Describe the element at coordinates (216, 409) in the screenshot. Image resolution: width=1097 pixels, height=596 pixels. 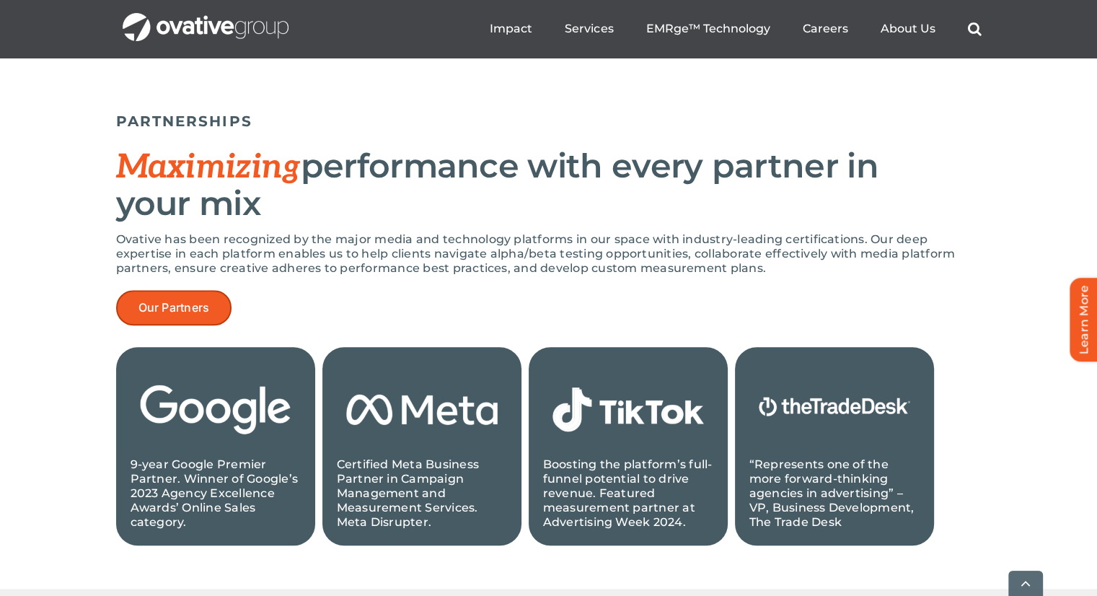
I see `img: 2` at that location.